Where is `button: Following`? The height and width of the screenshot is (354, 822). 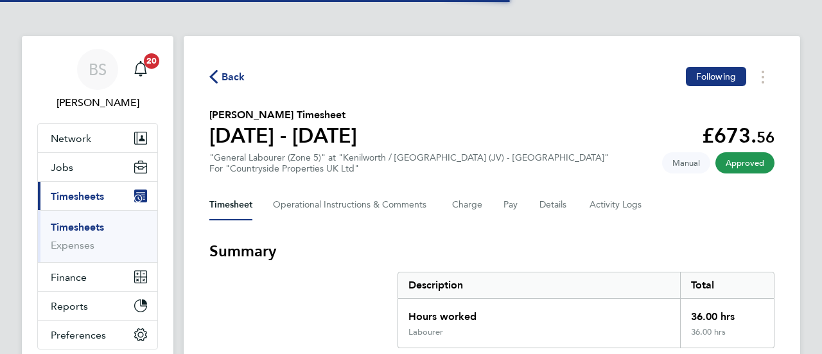
button: Following is located at coordinates (716, 76).